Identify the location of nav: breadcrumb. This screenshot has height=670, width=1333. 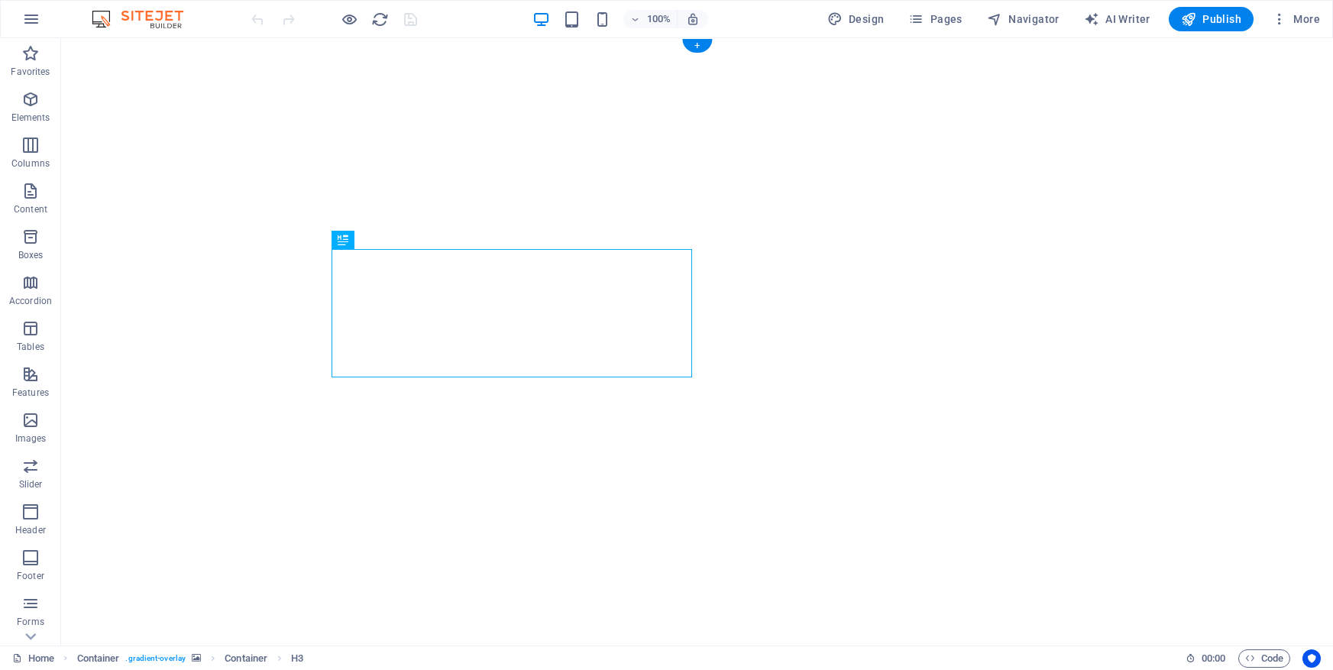
(190, 658).